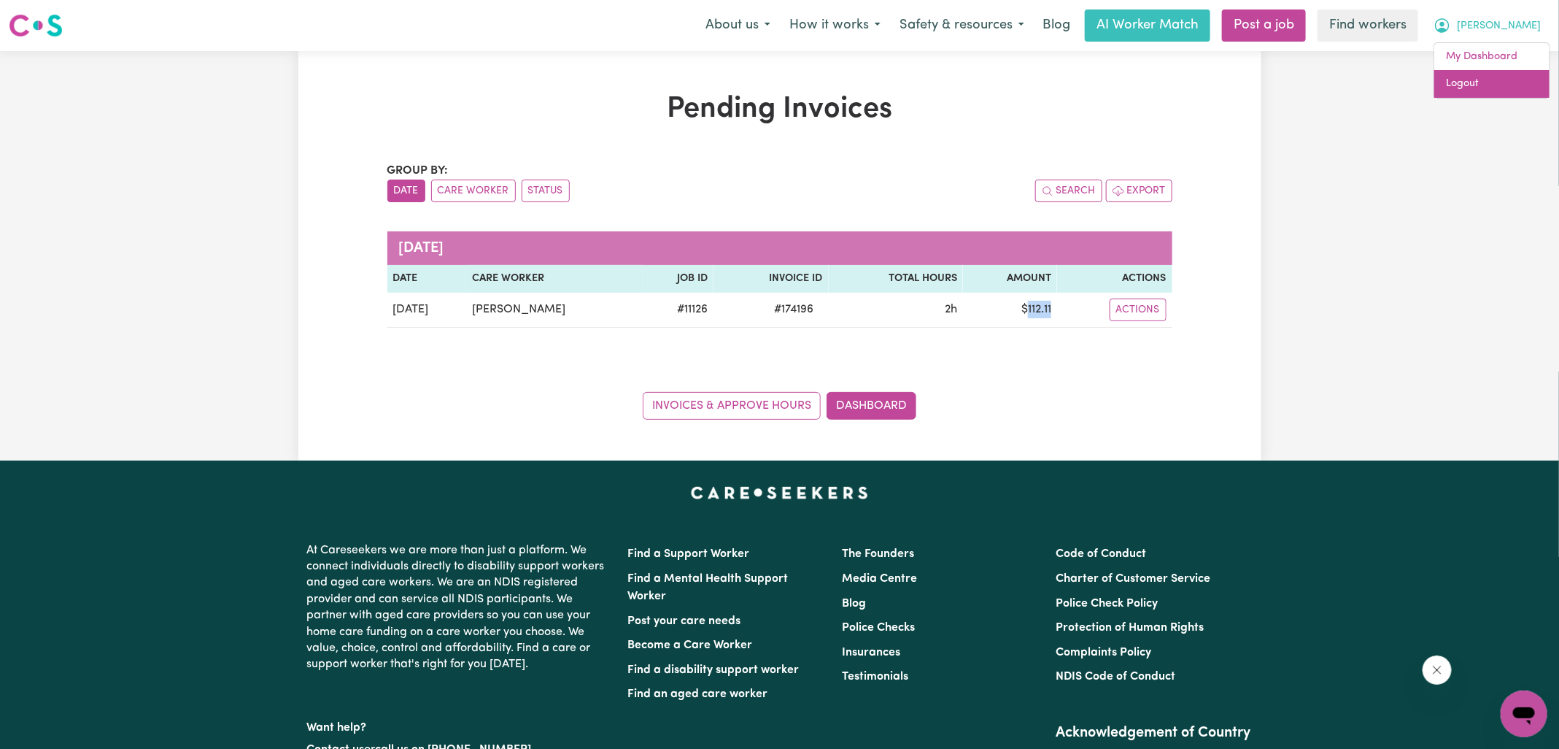  I want to click on a: Logout, so click(1492, 84).